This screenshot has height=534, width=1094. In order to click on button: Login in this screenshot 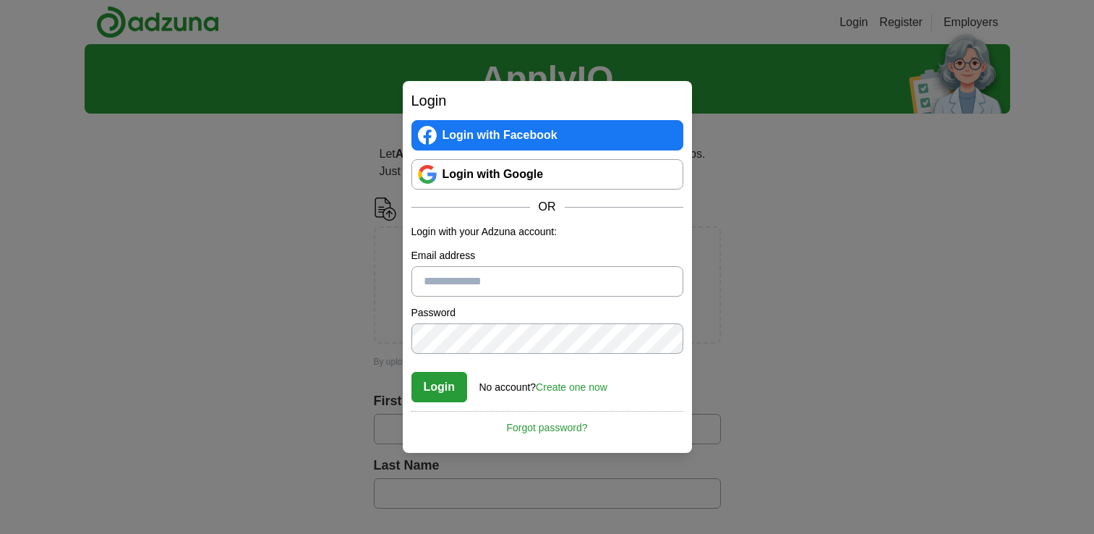, I will do `click(440, 387)`.